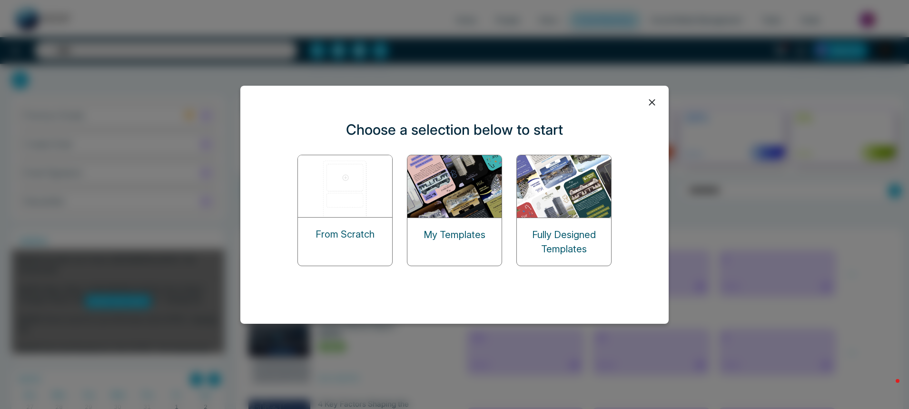  I want to click on p: From Scratch, so click(345, 234).